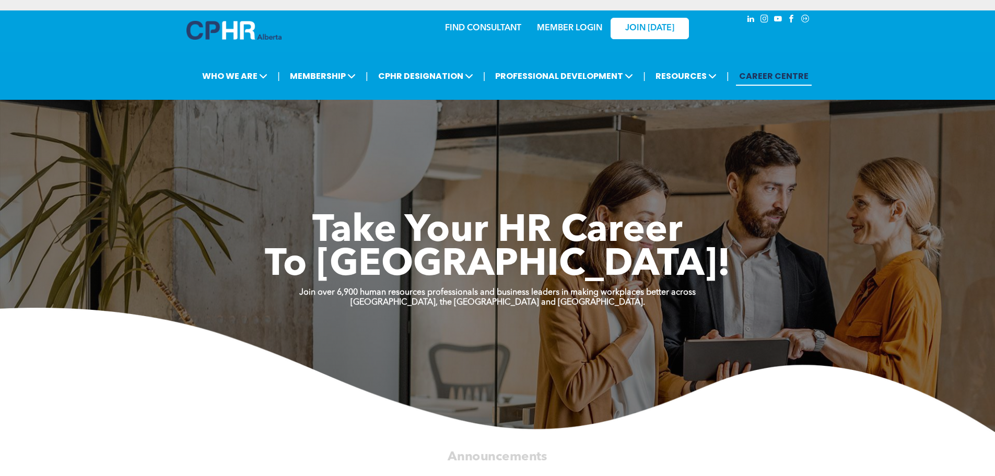  I want to click on a: MEMBER LOGIN, so click(569, 28).